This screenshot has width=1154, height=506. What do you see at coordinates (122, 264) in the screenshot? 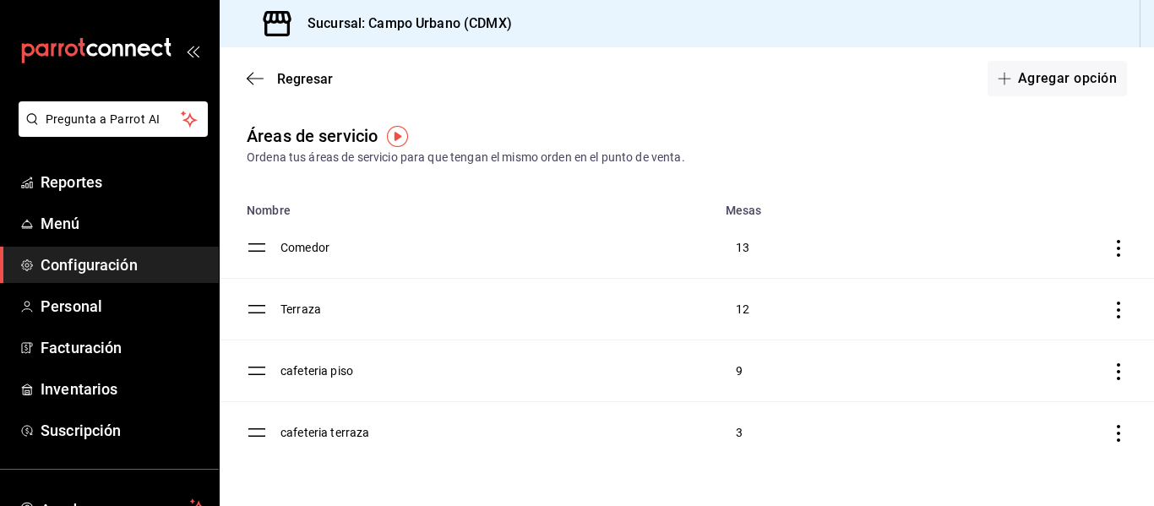
I see `span: Configuración` at bounding box center [122, 264].